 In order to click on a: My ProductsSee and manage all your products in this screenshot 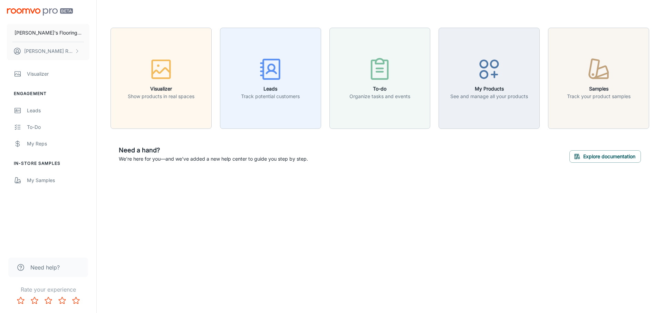, I will do `click(489, 78)`.